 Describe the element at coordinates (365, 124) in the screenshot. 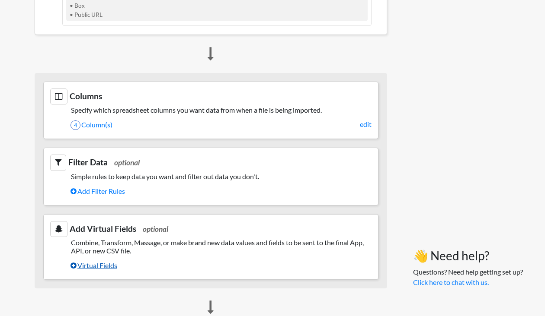

I see `a: edit` at that location.